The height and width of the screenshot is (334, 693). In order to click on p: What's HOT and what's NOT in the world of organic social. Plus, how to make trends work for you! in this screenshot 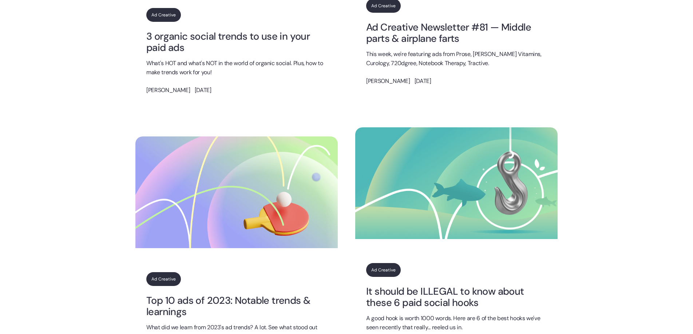, I will do `click(236, 68)`.